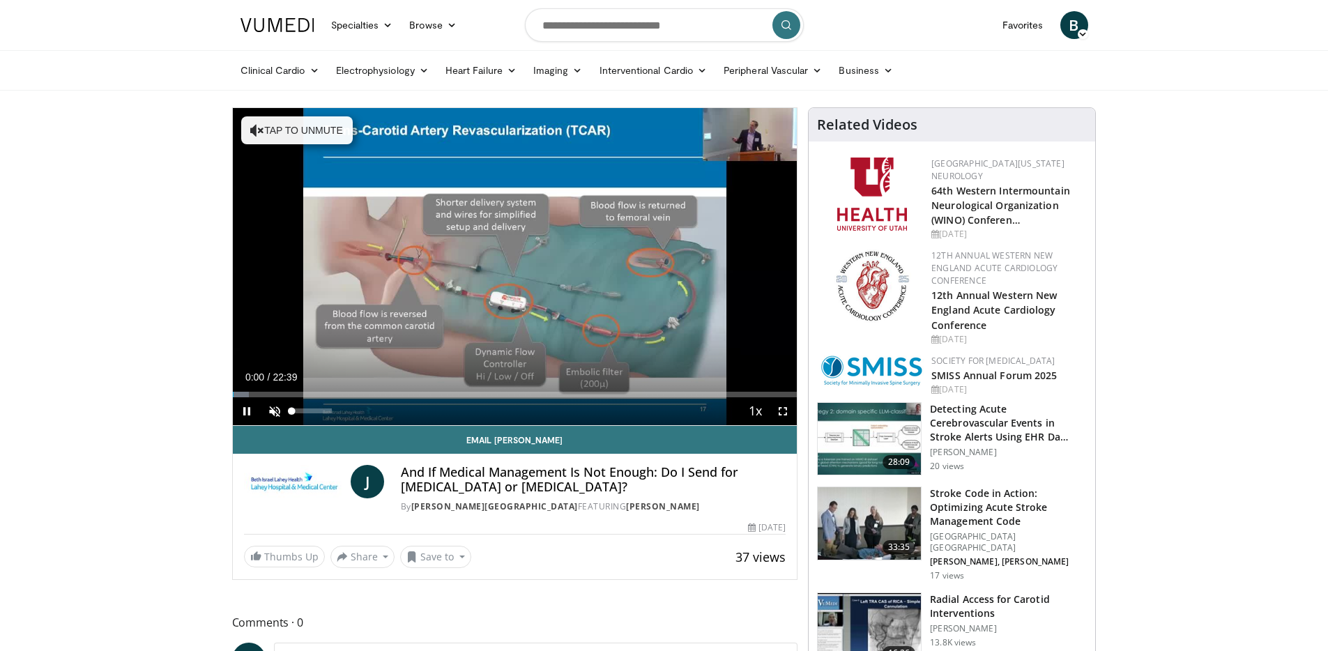  What do you see at coordinates (363, 557) in the screenshot?
I see `button: Share` at bounding box center [363, 557].